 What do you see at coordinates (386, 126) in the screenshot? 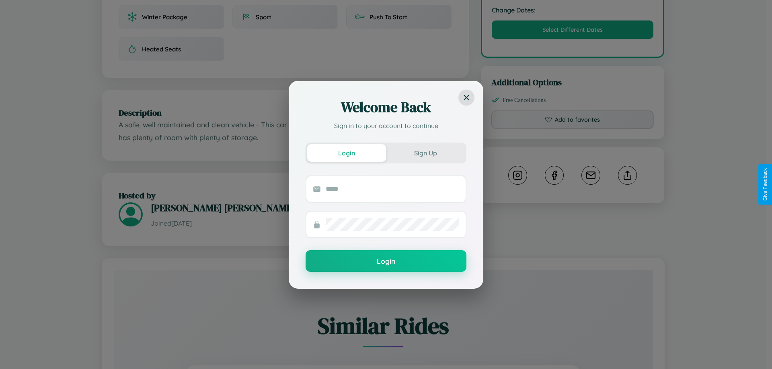
I see `p: Sign in to your account to continue` at bounding box center [386, 126].